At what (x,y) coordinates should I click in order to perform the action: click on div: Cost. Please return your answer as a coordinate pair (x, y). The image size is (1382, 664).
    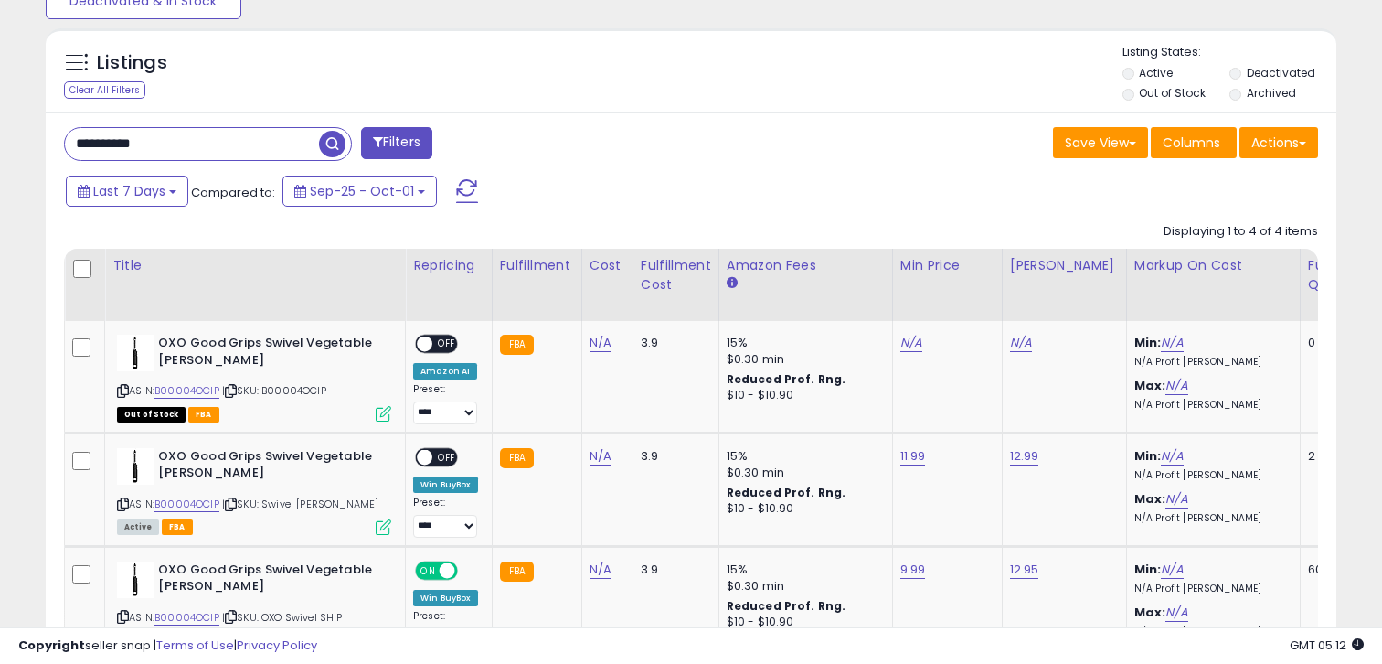
    Looking at the image, I should click on (607, 265).